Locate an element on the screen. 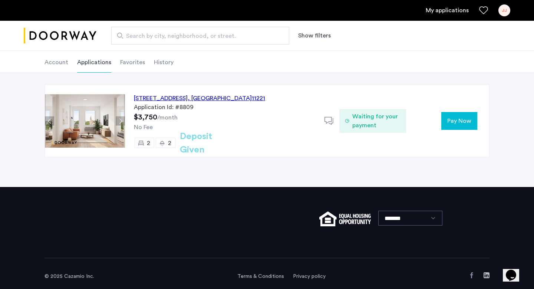 This screenshot has height=289, width=534. a: Cazamio logo is located at coordinates (60, 36).